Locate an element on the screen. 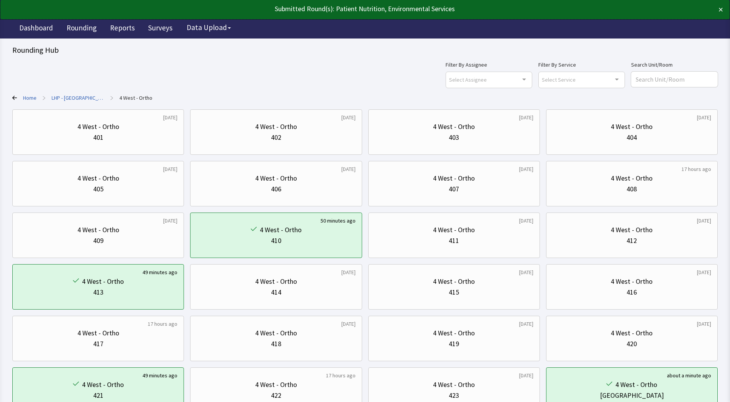 The height and width of the screenshot is (402, 730). div: Submitted Round(s): Patient Nutrition, Environmental Services is located at coordinates (329, 9).